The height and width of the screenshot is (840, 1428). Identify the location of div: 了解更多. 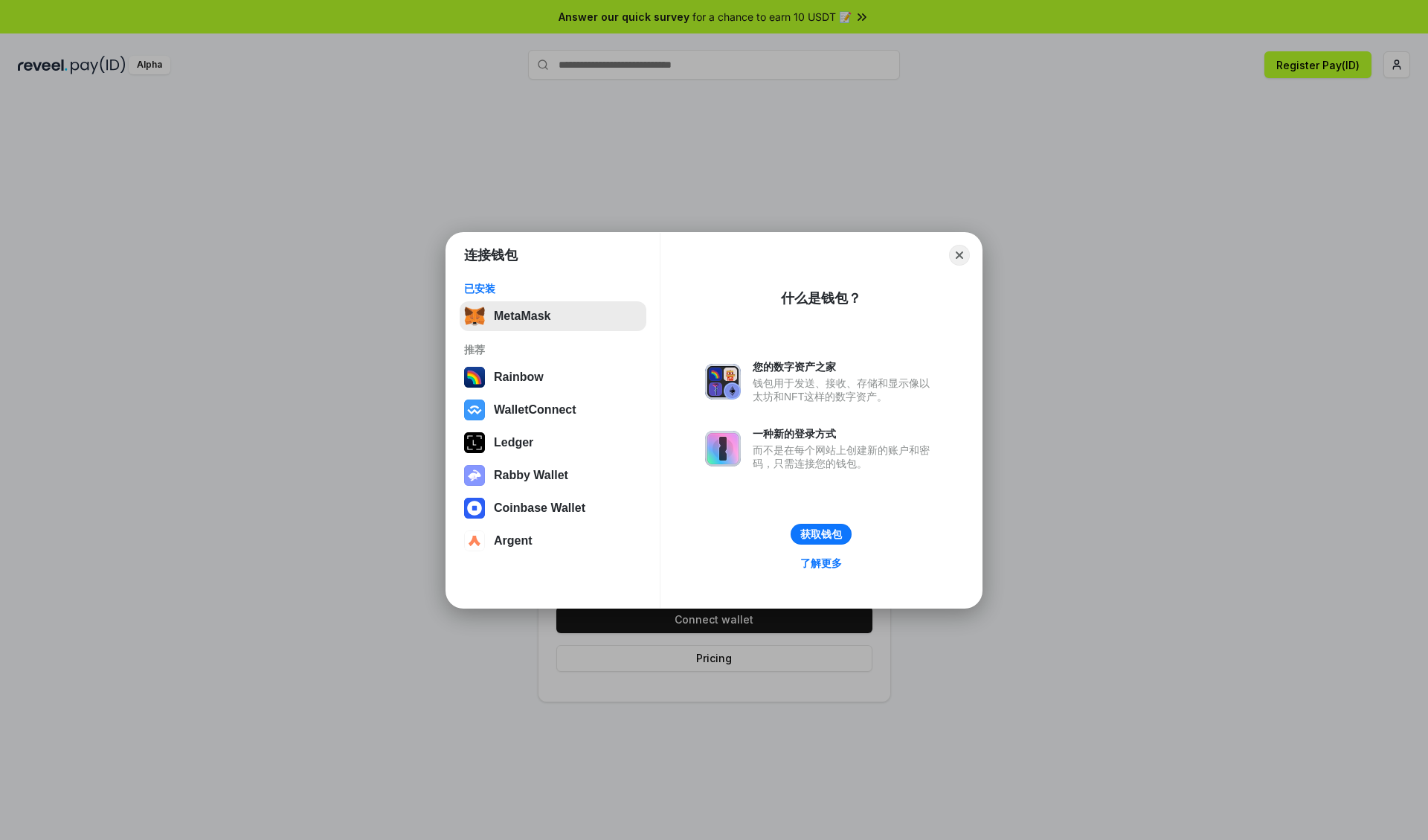
(821, 563).